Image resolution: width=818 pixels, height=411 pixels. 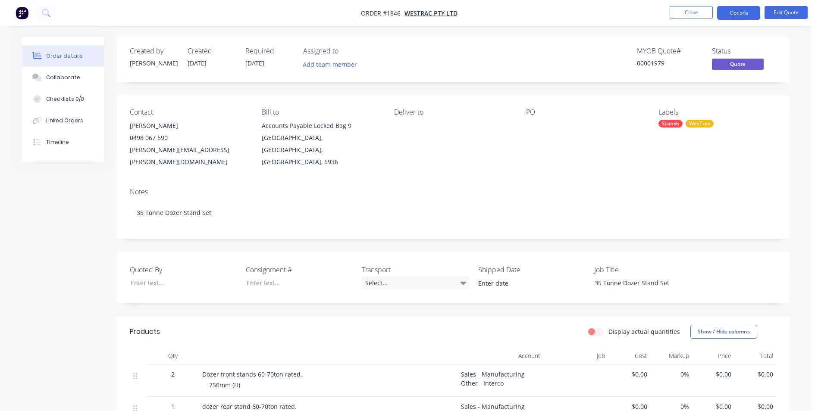 I want to click on div: Assigned to, so click(x=346, y=51).